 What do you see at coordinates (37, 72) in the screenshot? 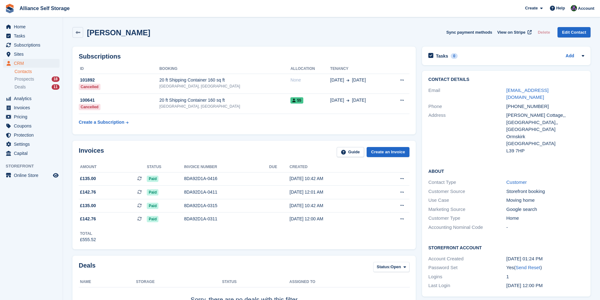
I see `a: Contacts` at bounding box center [37, 72].